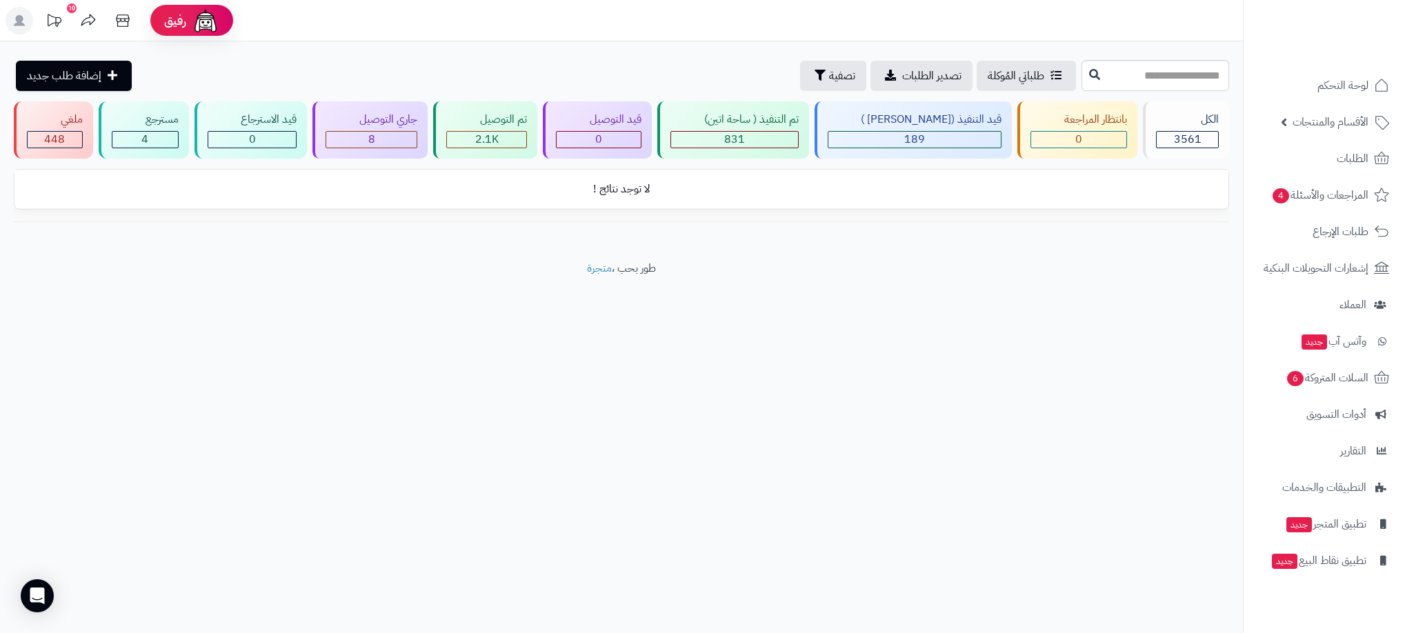 Image resolution: width=1405 pixels, height=633 pixels. Describe the element at coordinates (370, 130) in the screenshot. I see `a: جاري التوصيل 8` at that location.